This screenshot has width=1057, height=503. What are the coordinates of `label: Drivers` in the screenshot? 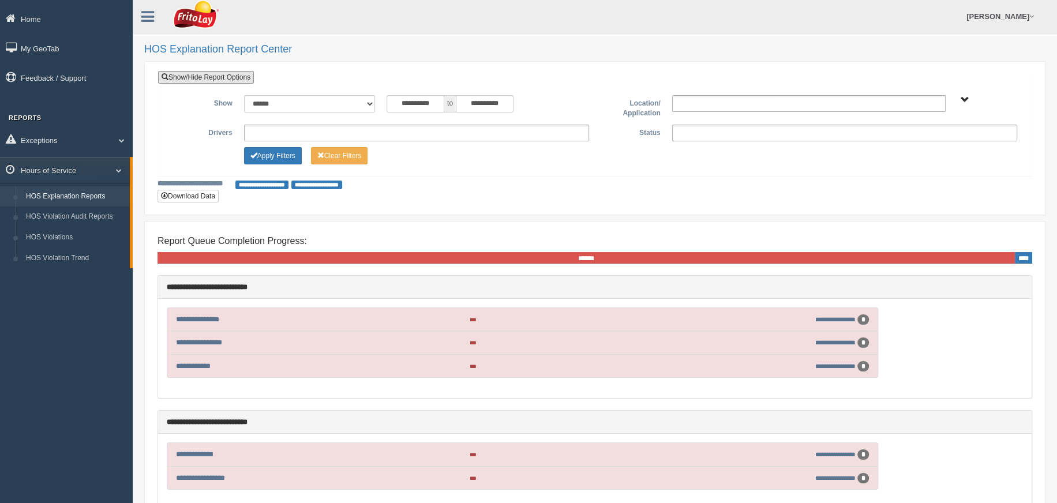 It's located at (203, 132).